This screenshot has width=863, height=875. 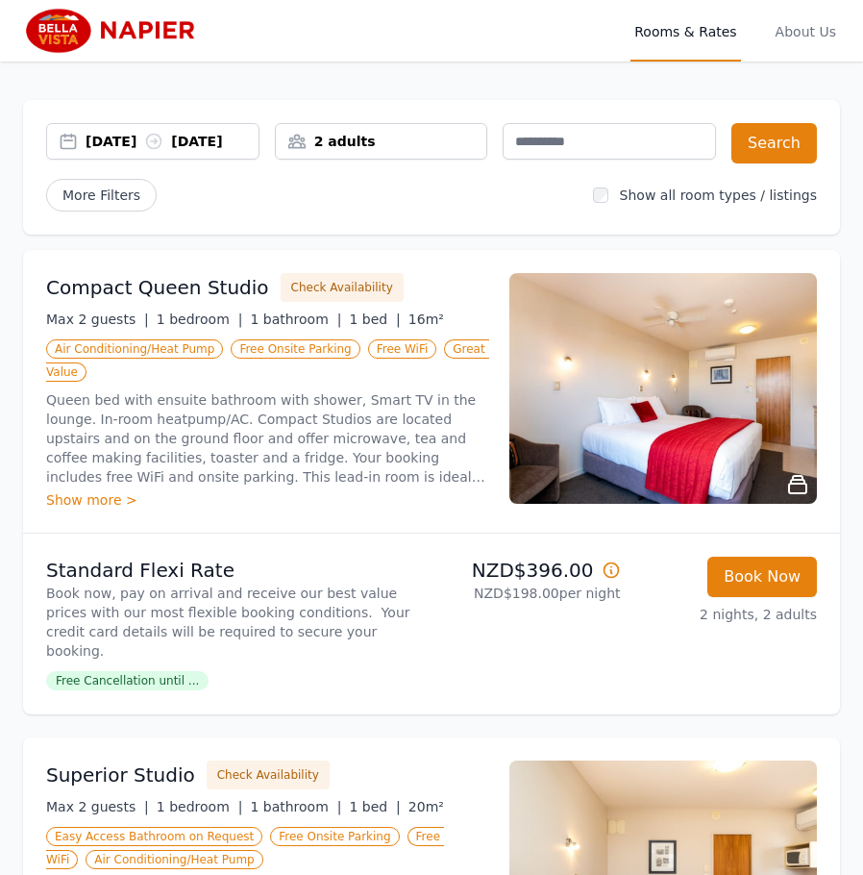 I want to click on span: Free WiFi, so click(x=403, y=349).